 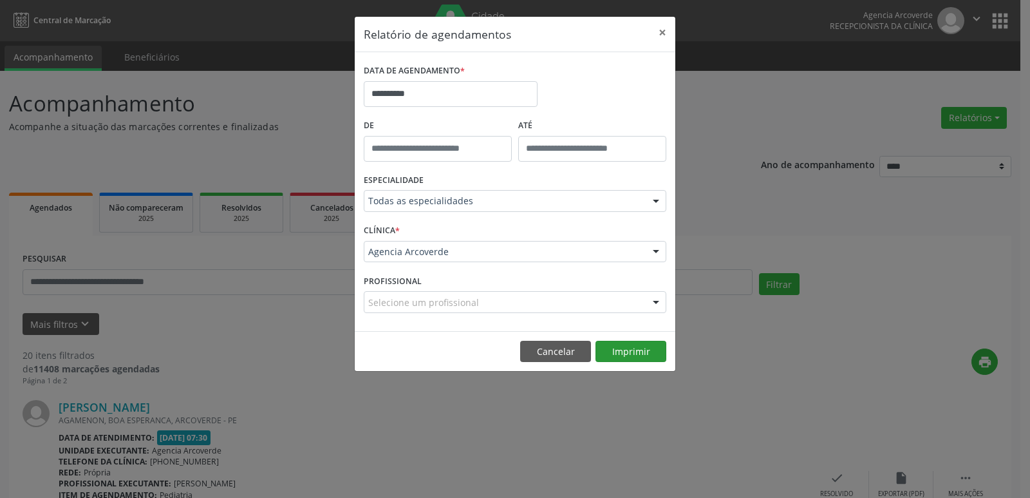 What do you see at coordinates (414, 71) in the screenshot?
I see `label: DATA DE AGENDAMENTO` at bounding box center [414, 71].